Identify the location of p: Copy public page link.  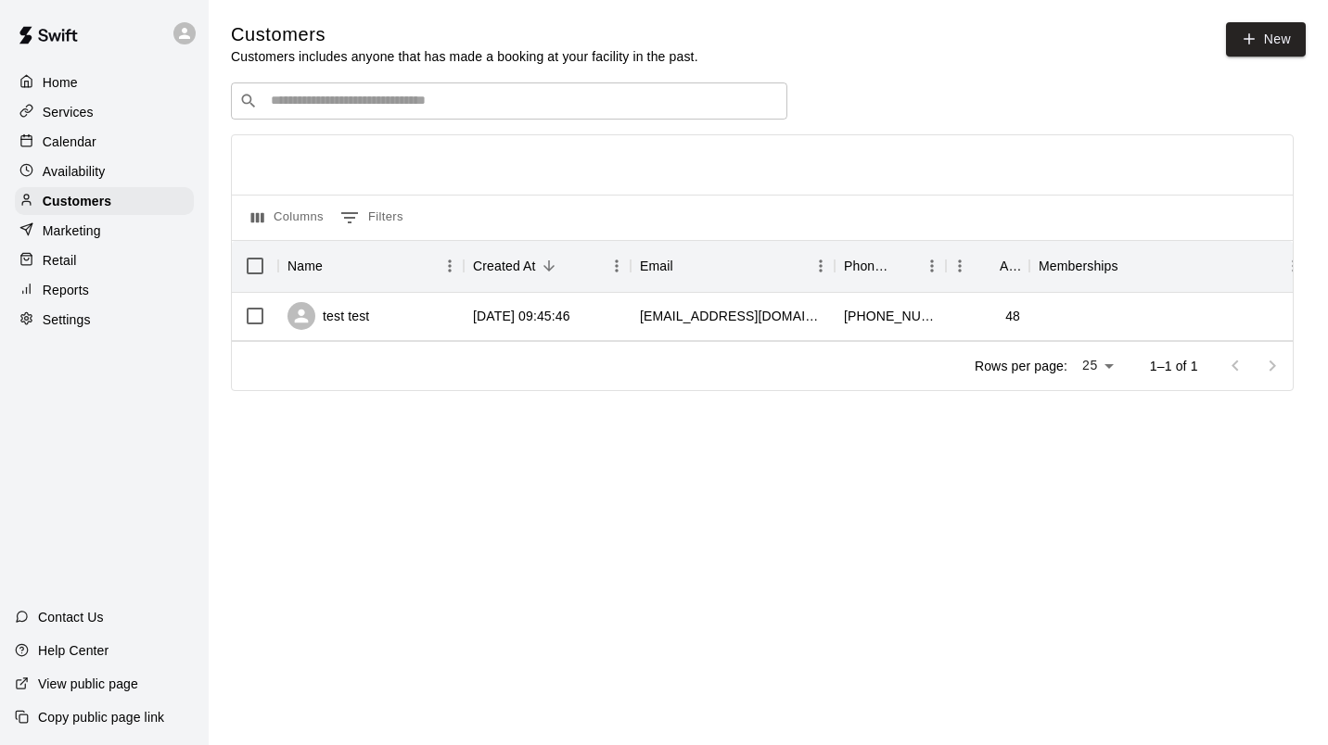
(101, 718).